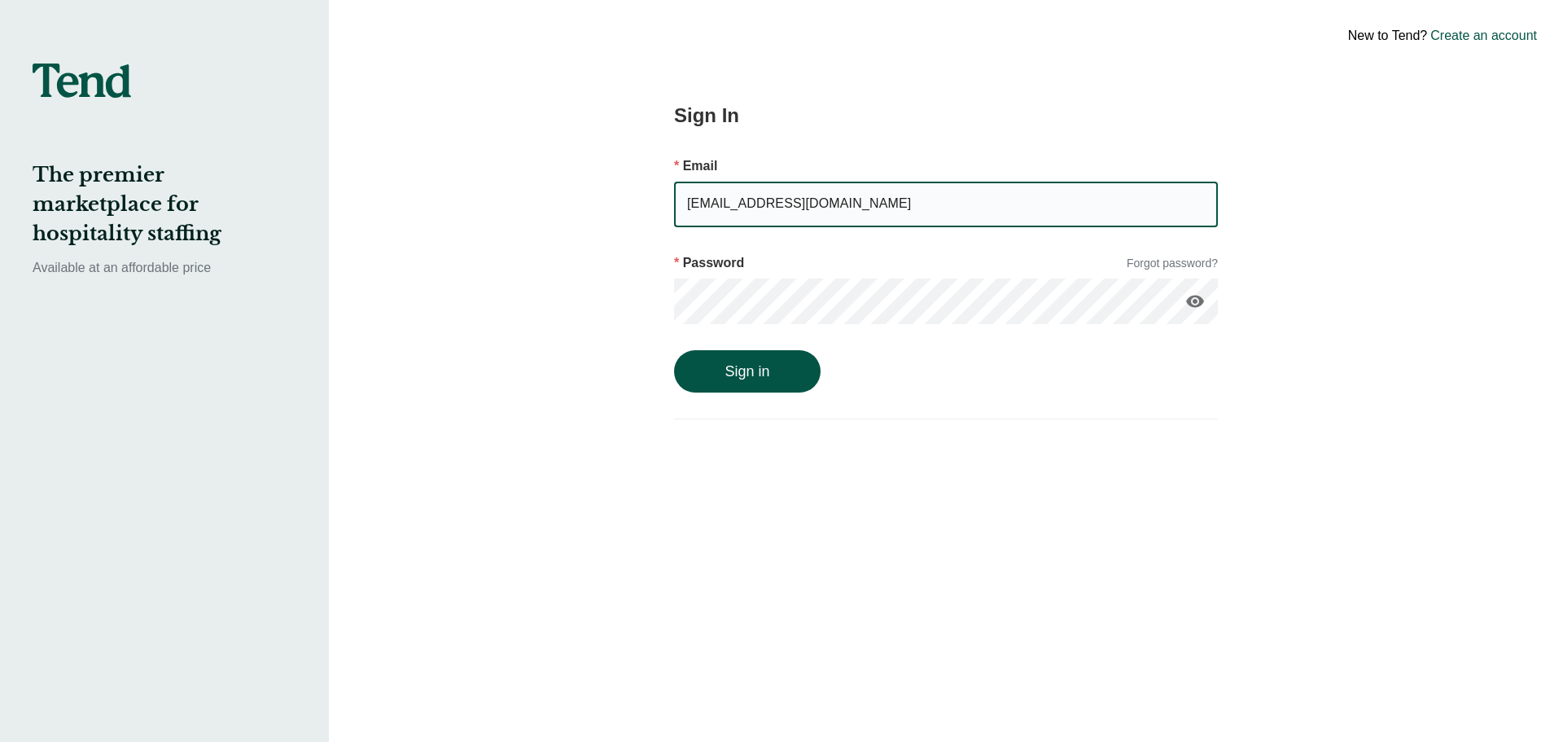 This screenshot has height=742, width=1563. I want to click on h2: The premier marketplace for hospitality staffing, so click(164, 204).